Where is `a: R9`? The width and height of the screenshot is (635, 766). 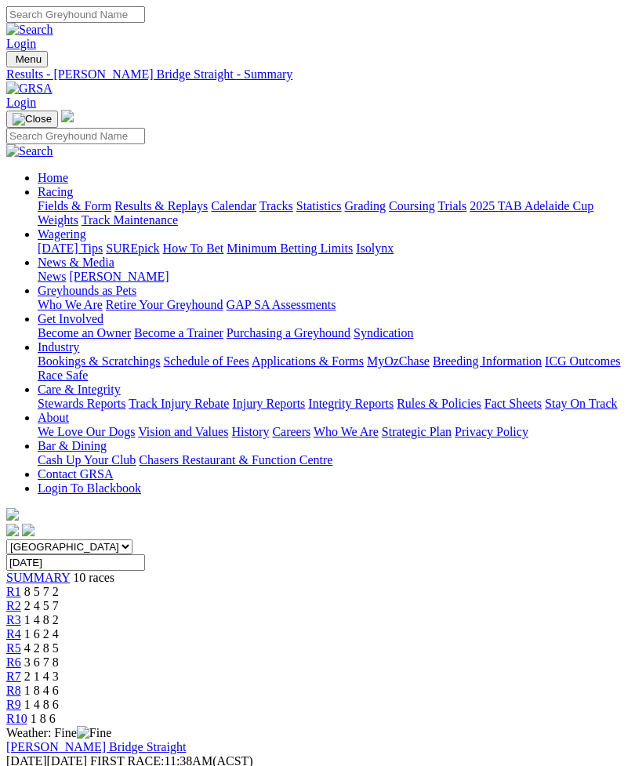 a: R9 is located at coordinates (13, 704).